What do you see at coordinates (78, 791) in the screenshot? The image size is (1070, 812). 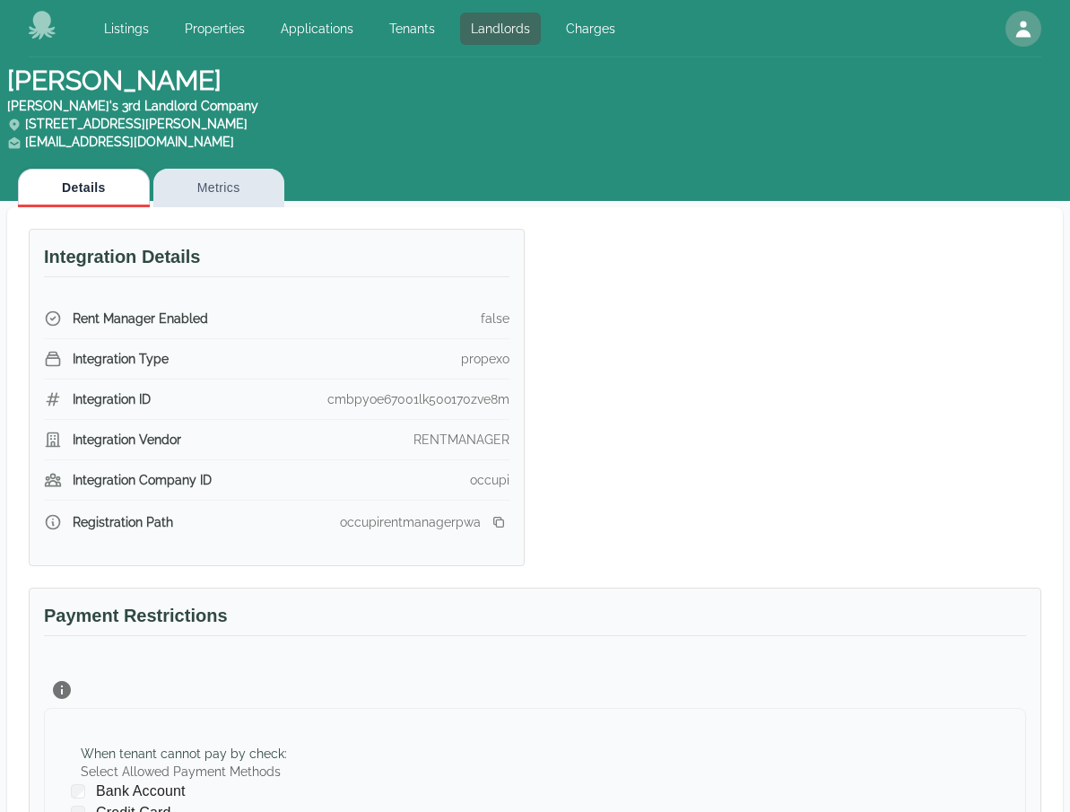 I see `input: Bank Account` at bounding box center [78, 791].